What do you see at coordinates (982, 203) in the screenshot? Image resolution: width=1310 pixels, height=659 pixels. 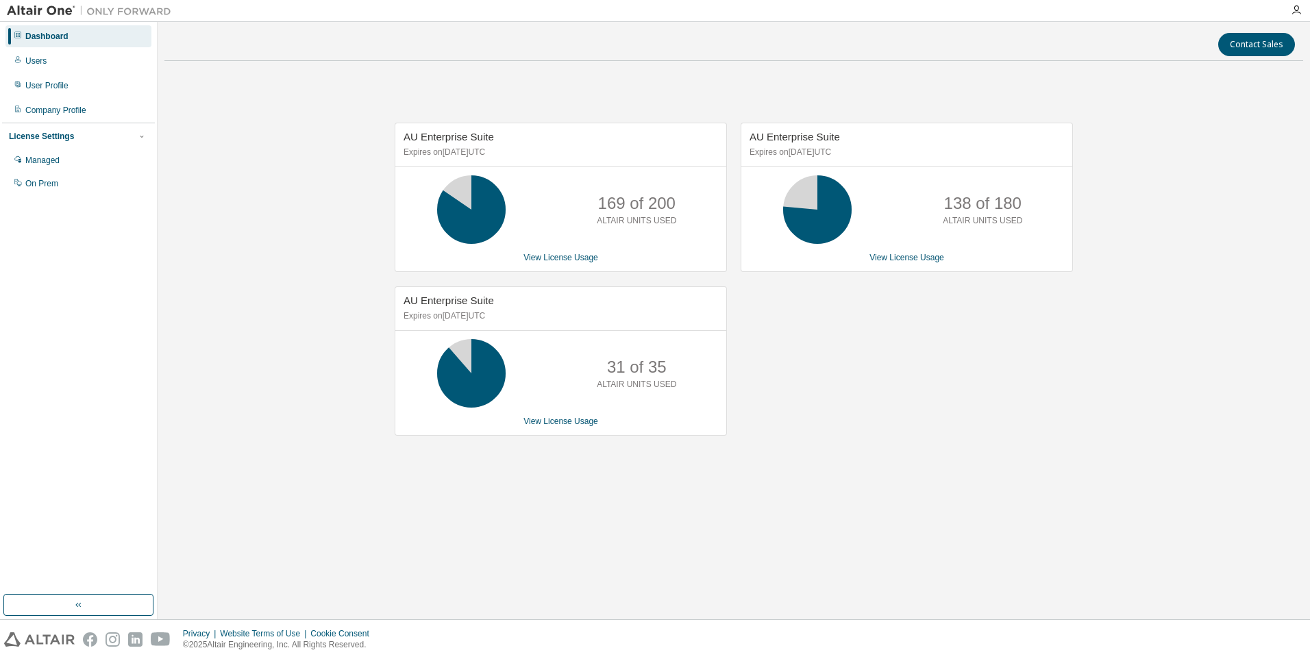 I see `p: 138 of 180` at bounding box center [982, 203].